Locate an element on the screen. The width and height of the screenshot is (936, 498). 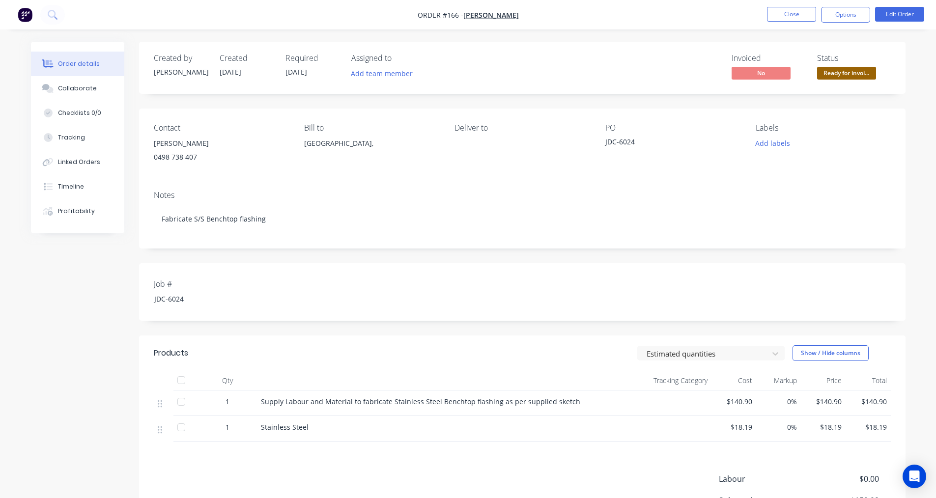
div: Invoiced is located at coordinates (768, 58).